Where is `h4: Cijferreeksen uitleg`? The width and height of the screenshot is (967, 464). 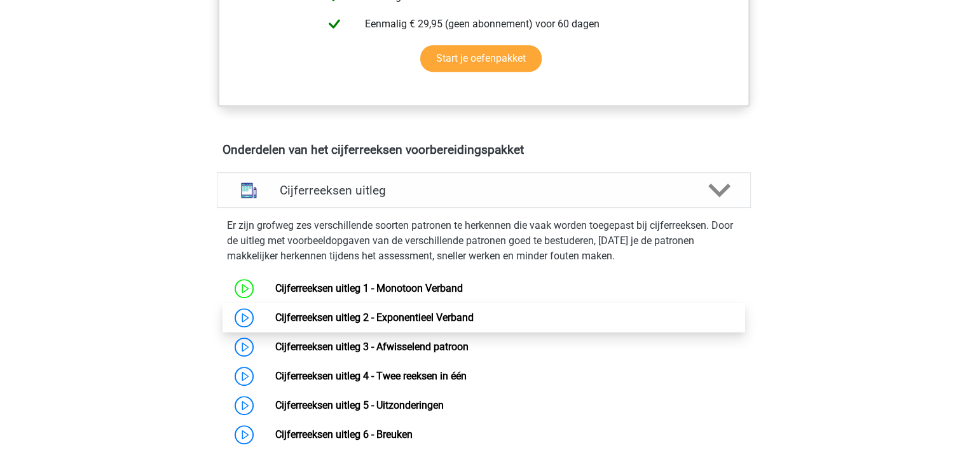 h4: Cijferreeksen uitleg is located at coordinates (484, 190).